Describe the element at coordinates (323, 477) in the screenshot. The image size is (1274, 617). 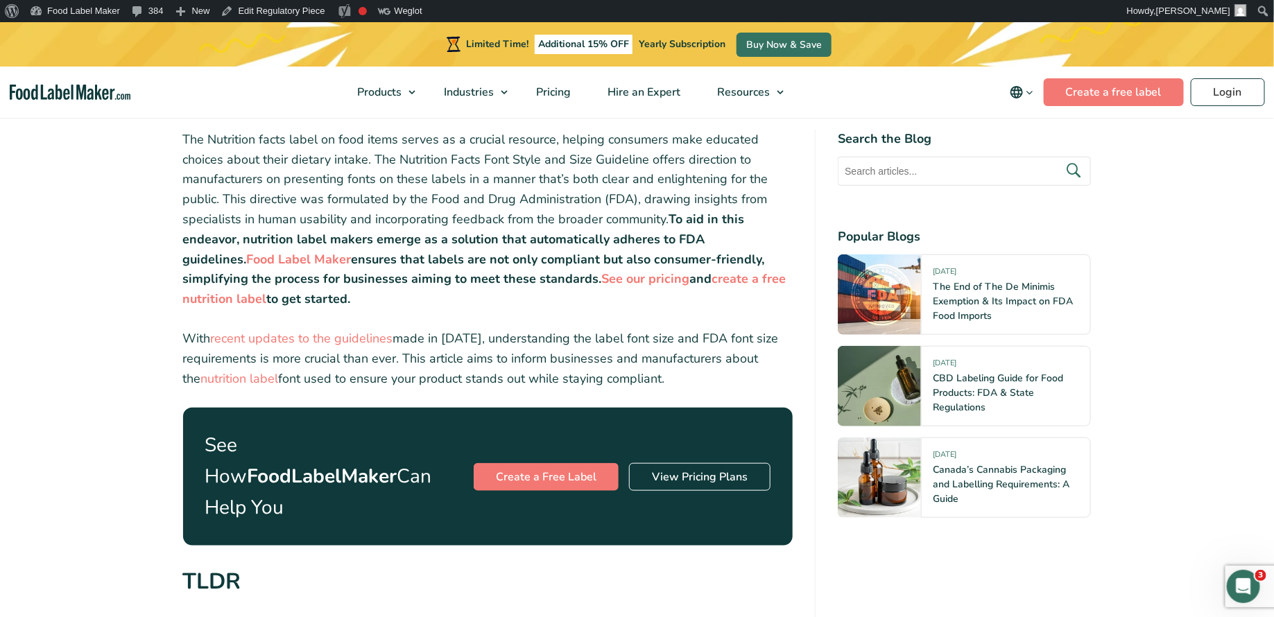
I see `strong: FoodLabelMaker` at that location.